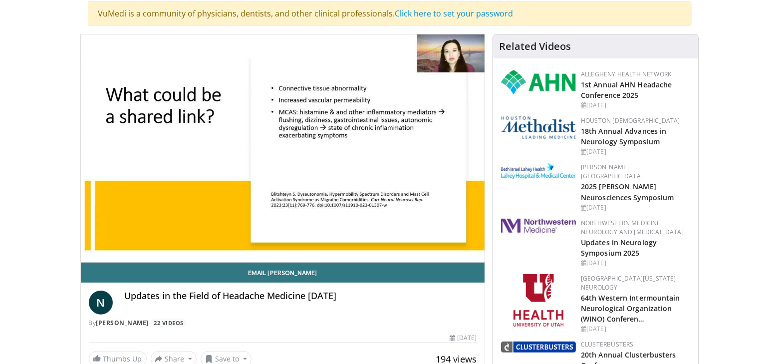 The width and height of the screenshot is (779, 364). Describe the element at coordinates (101, 302) in the screenshot. I see `span: N` at that location.